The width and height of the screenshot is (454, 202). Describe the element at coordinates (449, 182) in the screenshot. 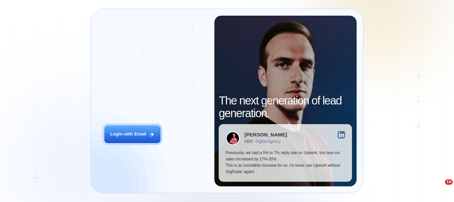

I see `span: 10` at that location.